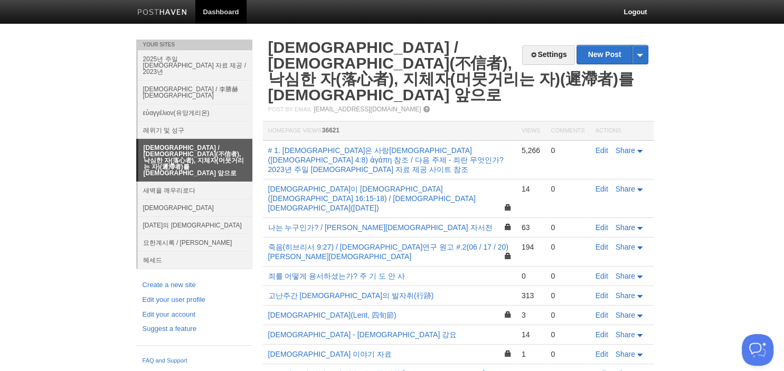  I want to click on a: Edit your user profile, so click(194, 300).